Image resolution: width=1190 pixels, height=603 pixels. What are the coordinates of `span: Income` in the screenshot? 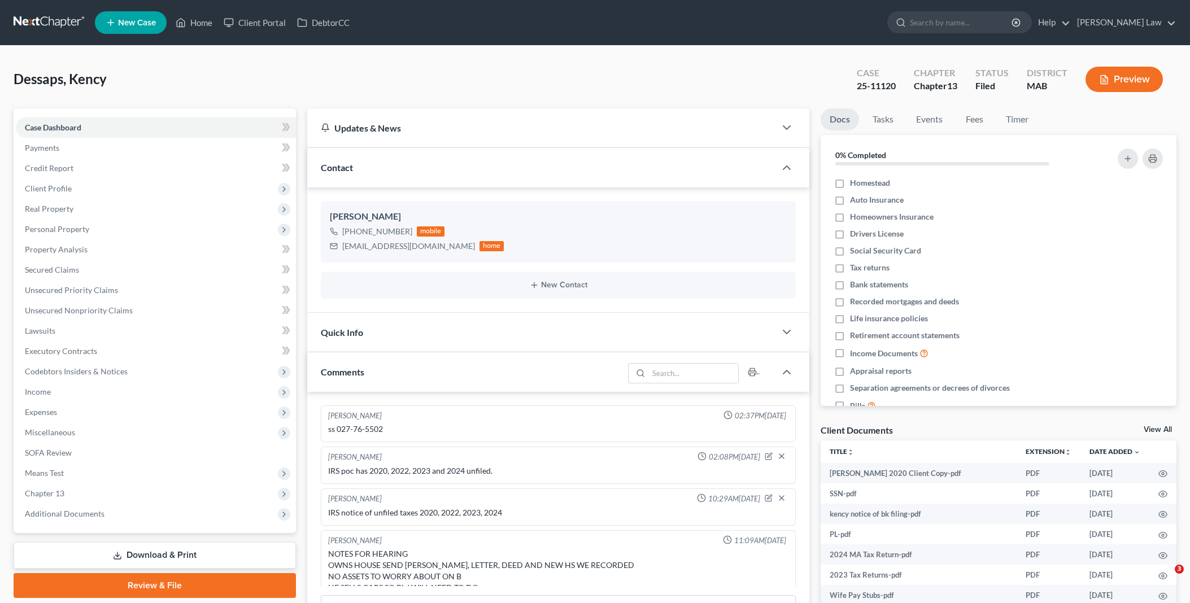 It's located at (38, 392).